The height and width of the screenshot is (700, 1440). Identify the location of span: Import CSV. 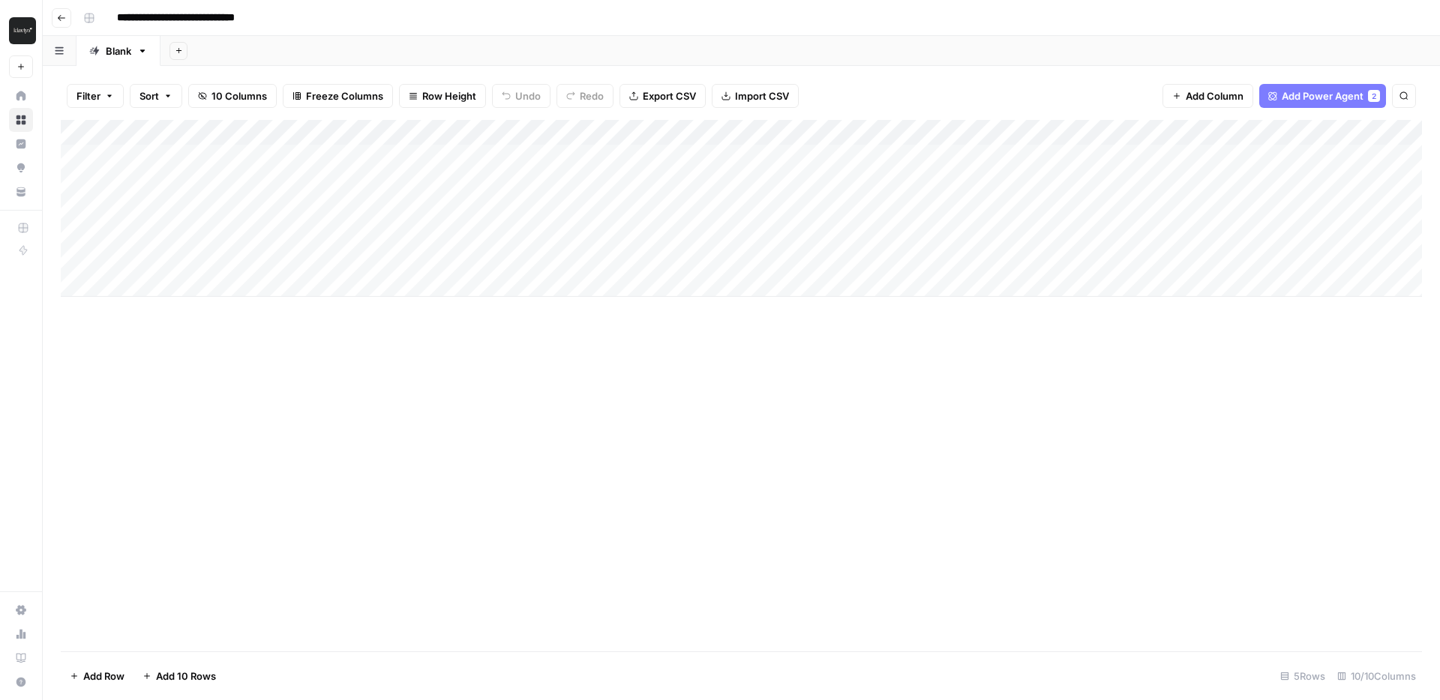
(762, 96).